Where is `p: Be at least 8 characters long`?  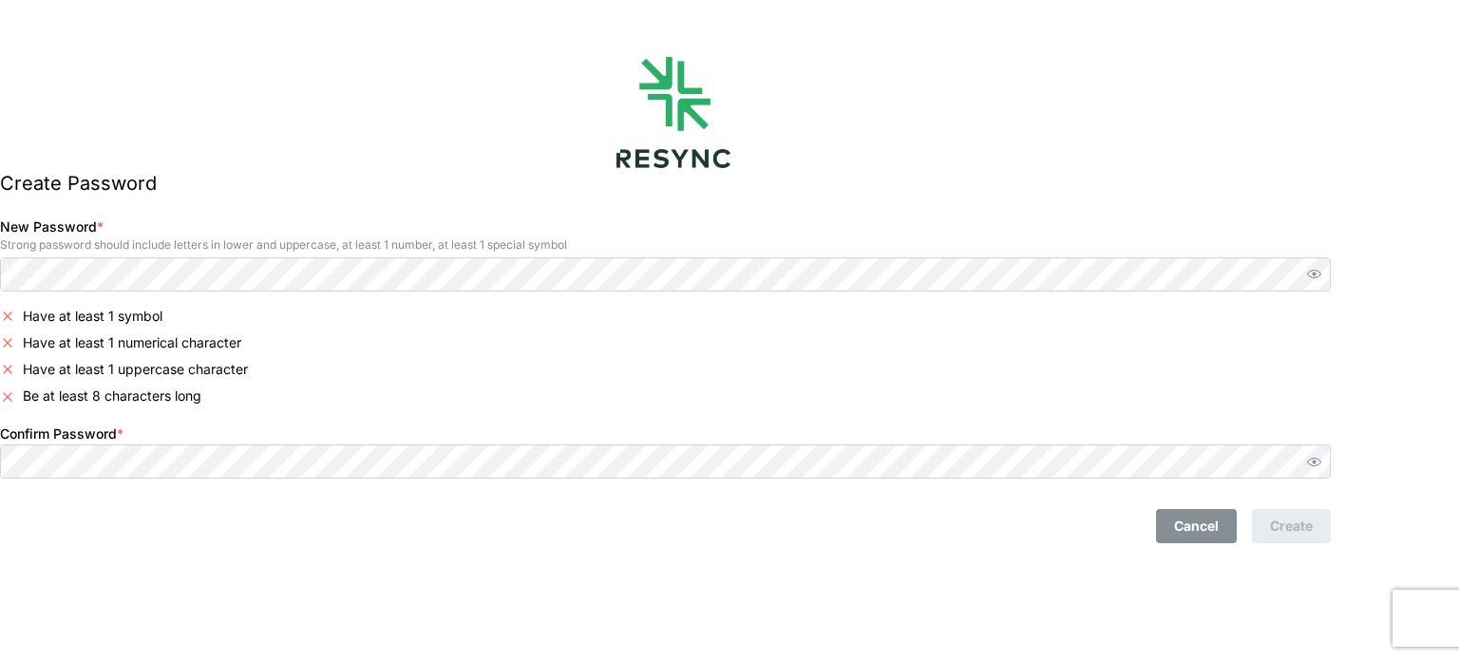
p: Be at least 8 characters long is located at coordinates (112, 396).